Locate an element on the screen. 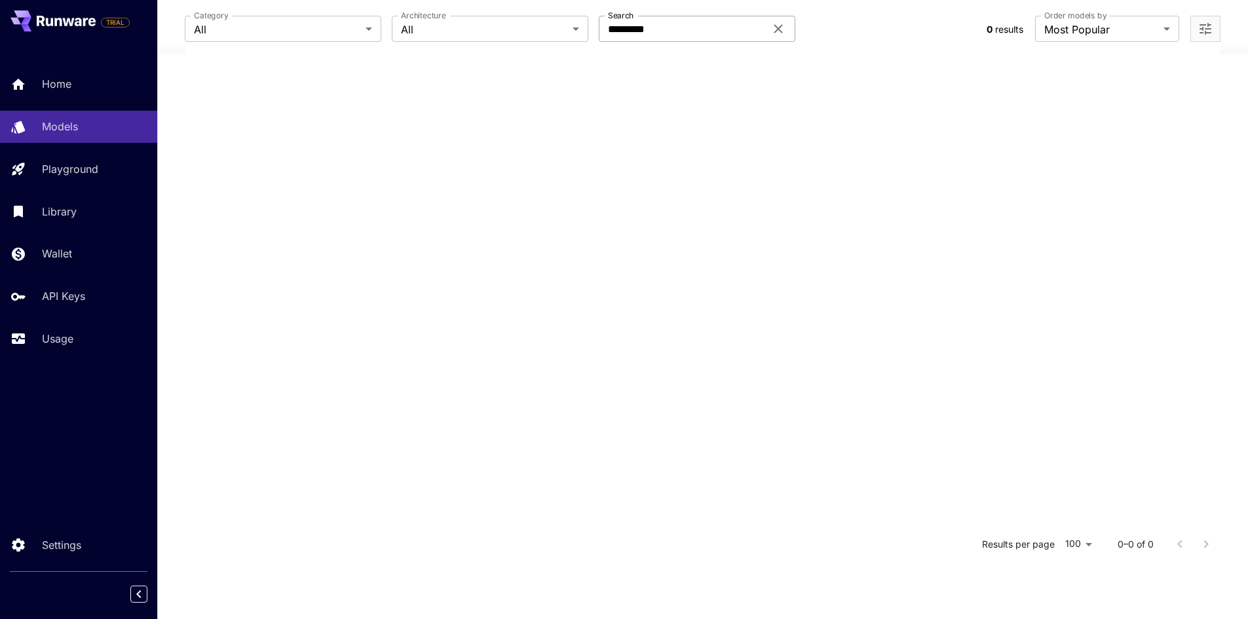 Image resolution: width=1248 pixels, height=619 pixels. p: Wallet is located at coordinates (57, 254).